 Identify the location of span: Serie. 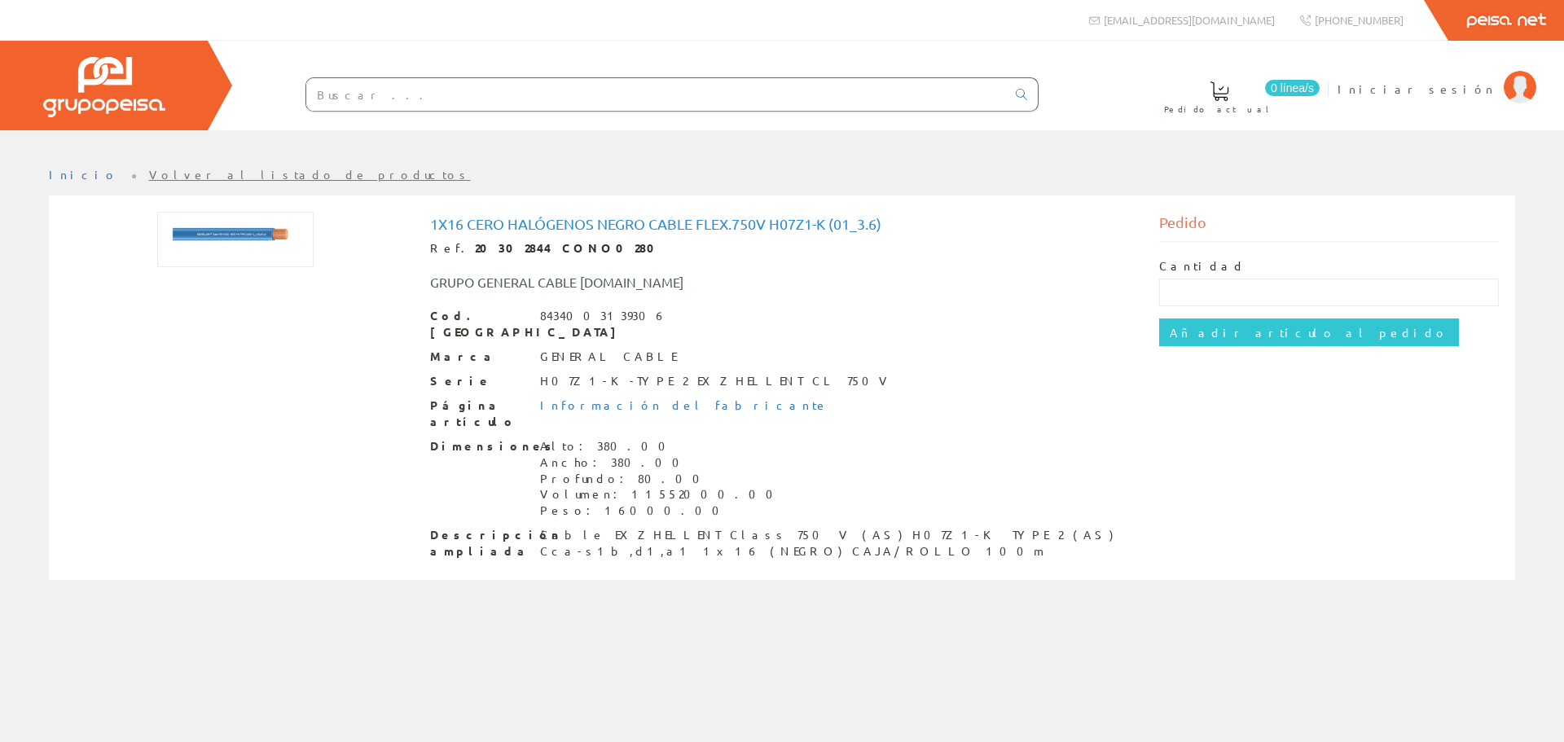
(479, 381).